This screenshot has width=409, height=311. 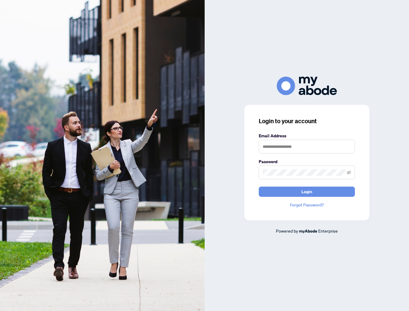 What do you see at coordinates (307, 86) in the screenshot?
I see `img: ma-logo` at bounding box center [307, 86].